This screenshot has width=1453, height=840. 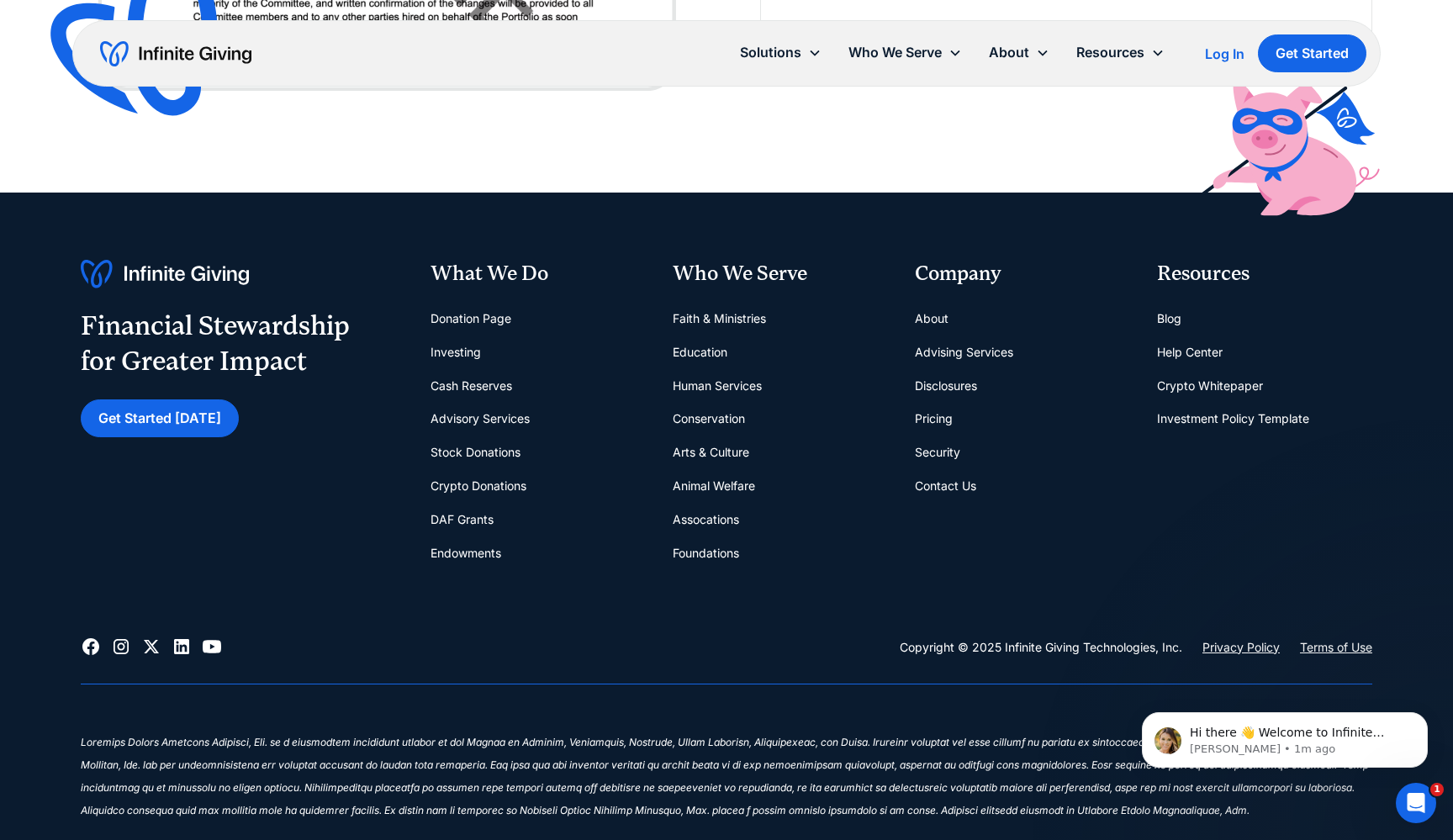 I want to click on div: What We Do, so click(x=538, y=274).